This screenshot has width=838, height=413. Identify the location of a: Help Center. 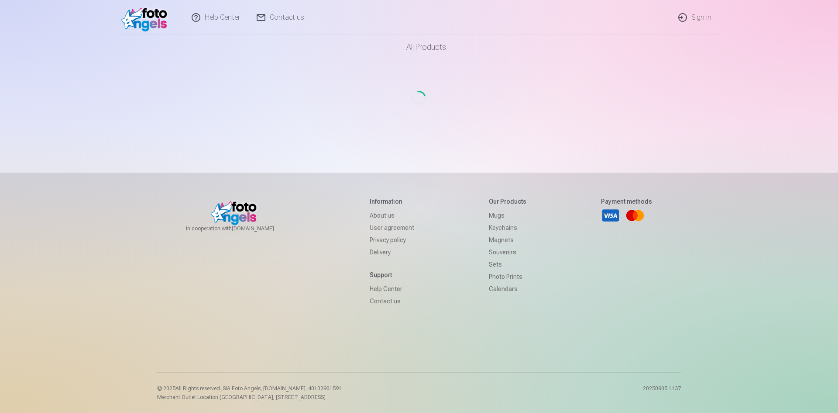
(392, 289).